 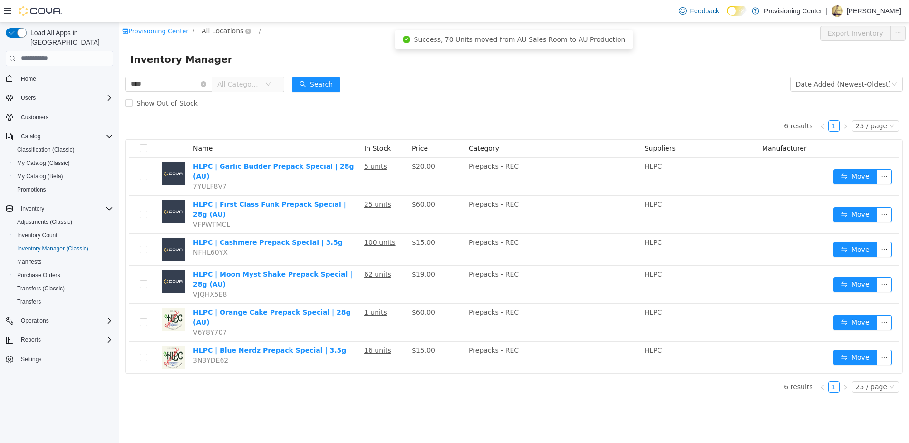 I want to click on li: 6 results, so click(x=680, y=104).